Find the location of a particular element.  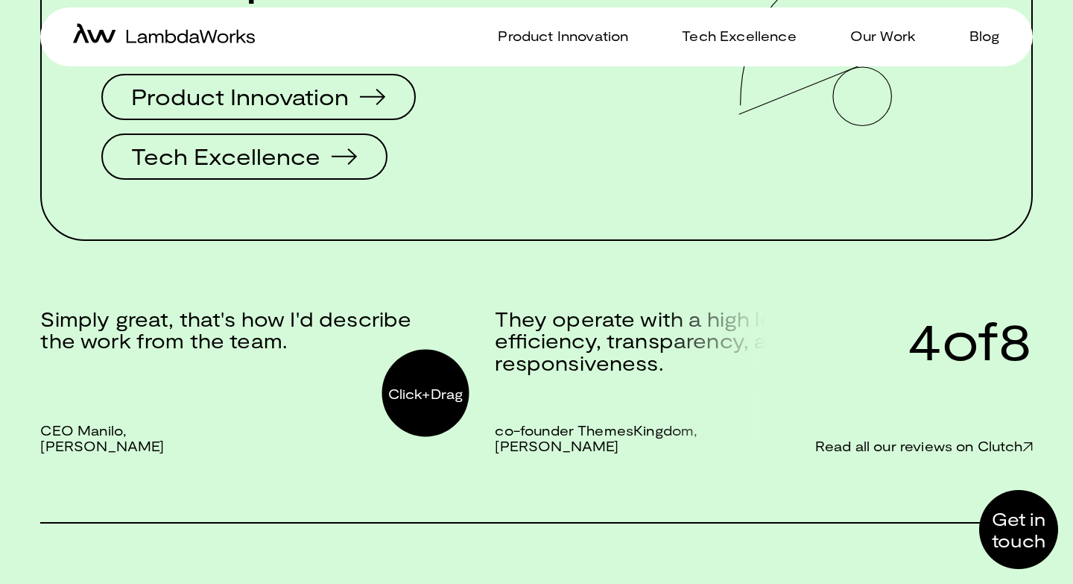

a: Our Work is located at coordinates (874, 36).